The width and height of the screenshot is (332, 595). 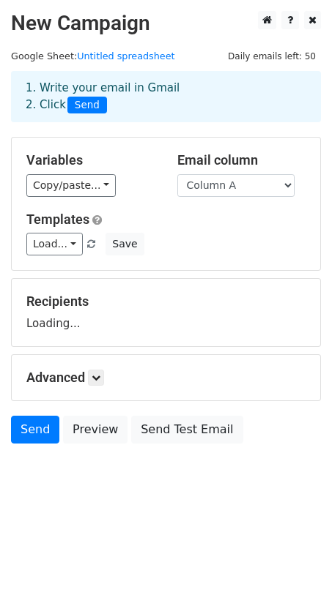 What do you see at coordinates (272, 56) in the screenshot?
I see `a: Daily emails left: 50` at bounding box center [272, 56].